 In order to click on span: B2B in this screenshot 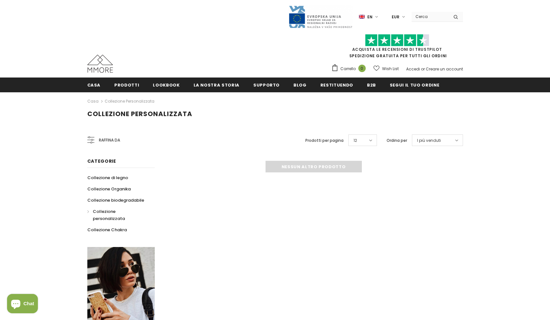, I will do `click(372, 85)`.